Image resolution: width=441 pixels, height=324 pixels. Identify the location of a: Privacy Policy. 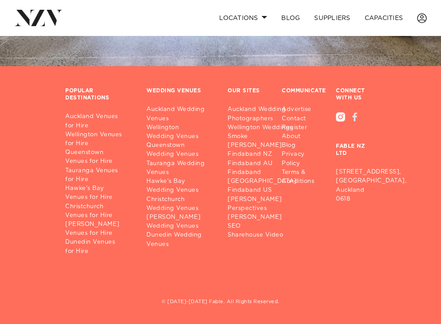
(302, 159).